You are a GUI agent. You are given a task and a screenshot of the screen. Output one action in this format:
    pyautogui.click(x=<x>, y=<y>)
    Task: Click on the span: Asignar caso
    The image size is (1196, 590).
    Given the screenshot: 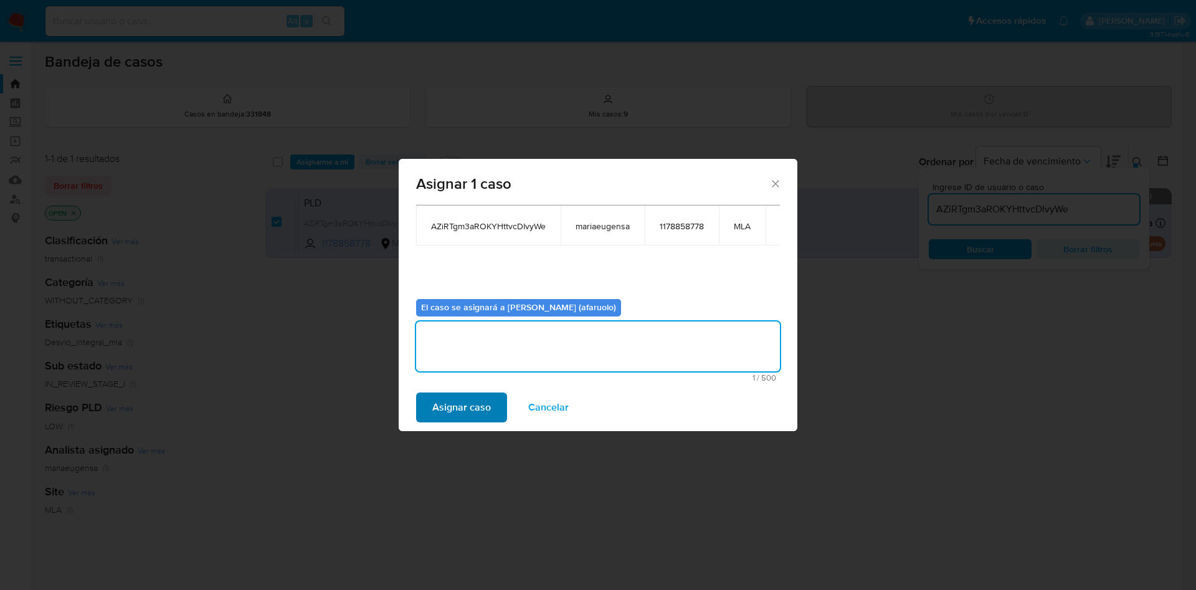 What is the action you would take?
    pyautogui.click(x=461, y=407)
    